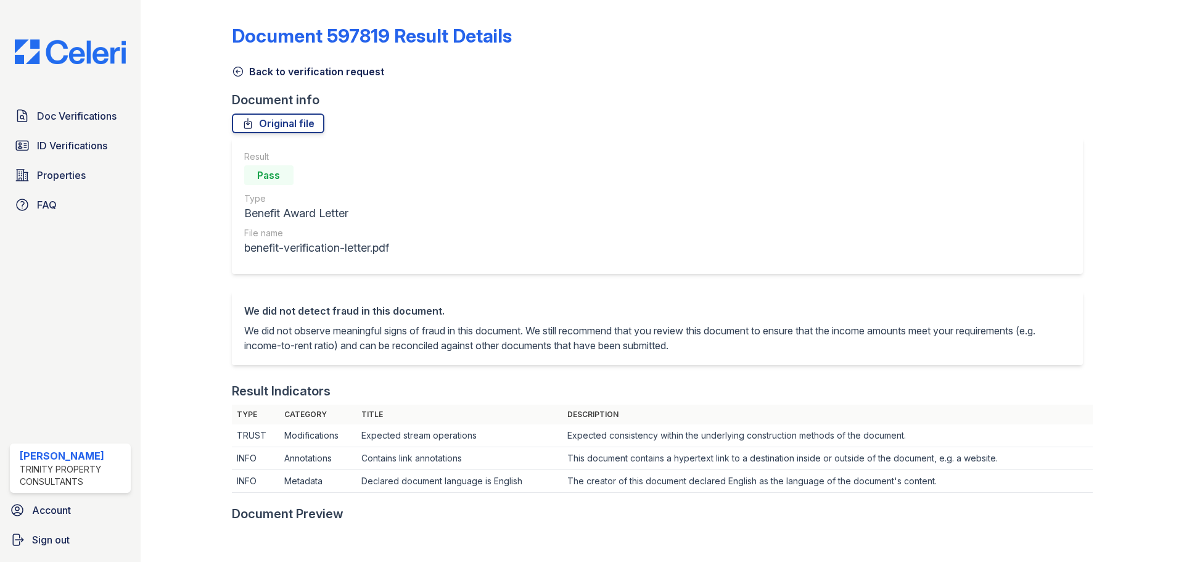 Image resolution: width=1184 pixels, height=562 pixels. What do you see at coordinates (287, 514) in the screenshot?
I see `div: Document Preview` at bounding box center [287, 514].